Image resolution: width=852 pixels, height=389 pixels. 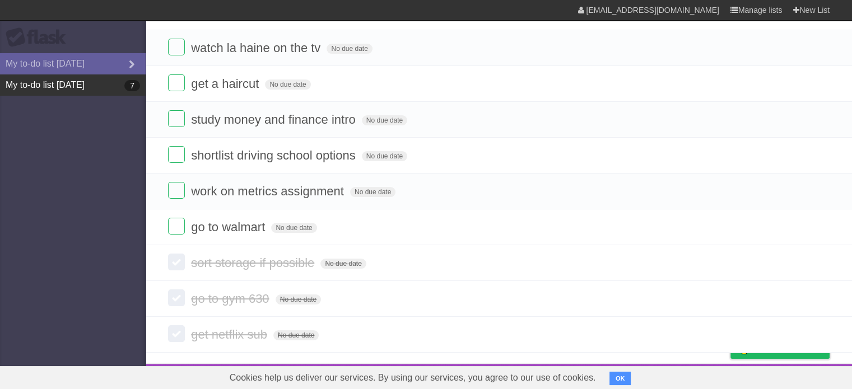 I want to click on span: study money and finance intro, so click(x=274, y=119).